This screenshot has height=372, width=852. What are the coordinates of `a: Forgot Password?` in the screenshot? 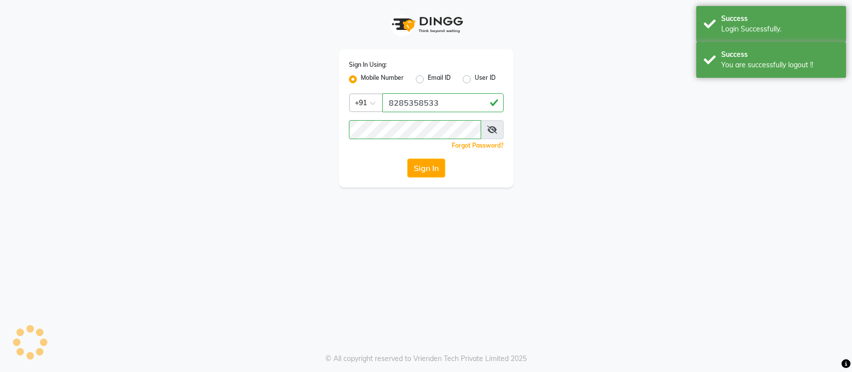 It's located at (478, 145).